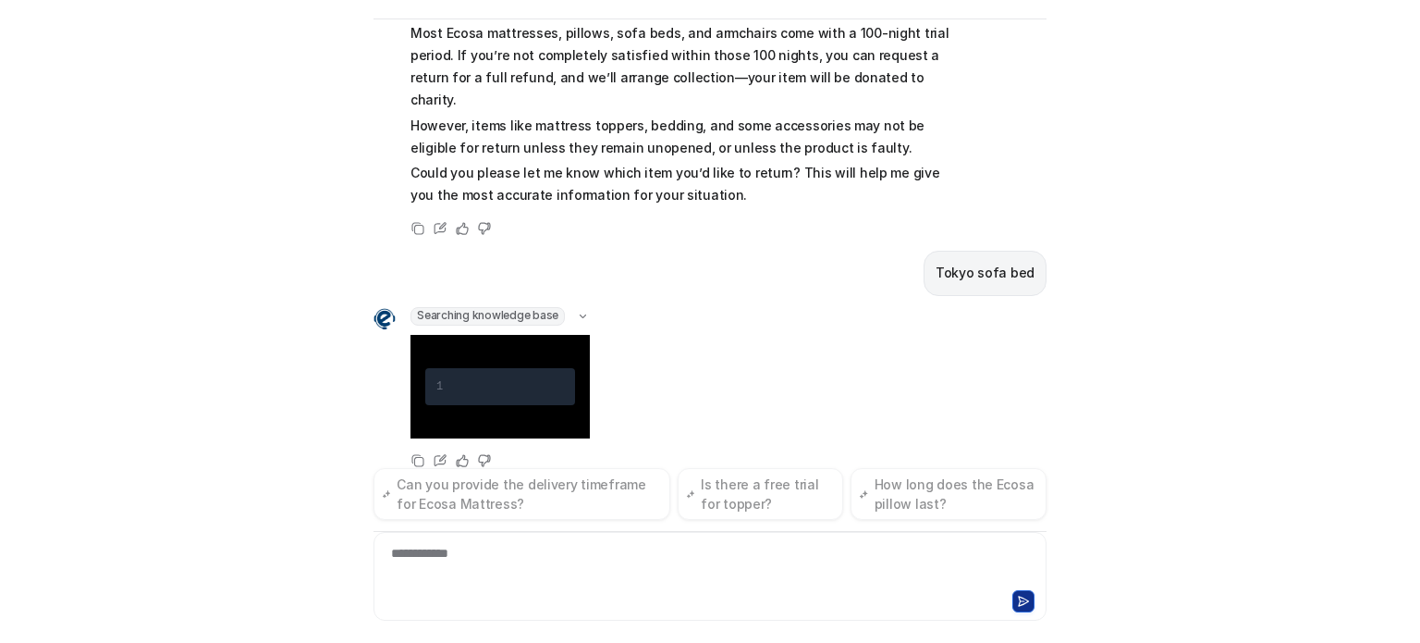 Image resolution: width=1420 pixels, height=643 pixels. Describe the element at coordinates (680, 137) in the screenshot. I see `p: However, items like mattress toppers, bedding, and some accessories may not be eligible for retur...` at that location.